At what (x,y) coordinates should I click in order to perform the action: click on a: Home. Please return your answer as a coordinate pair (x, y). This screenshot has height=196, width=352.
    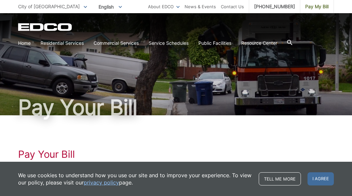
    Looking at the image, I should click on (24, 43).